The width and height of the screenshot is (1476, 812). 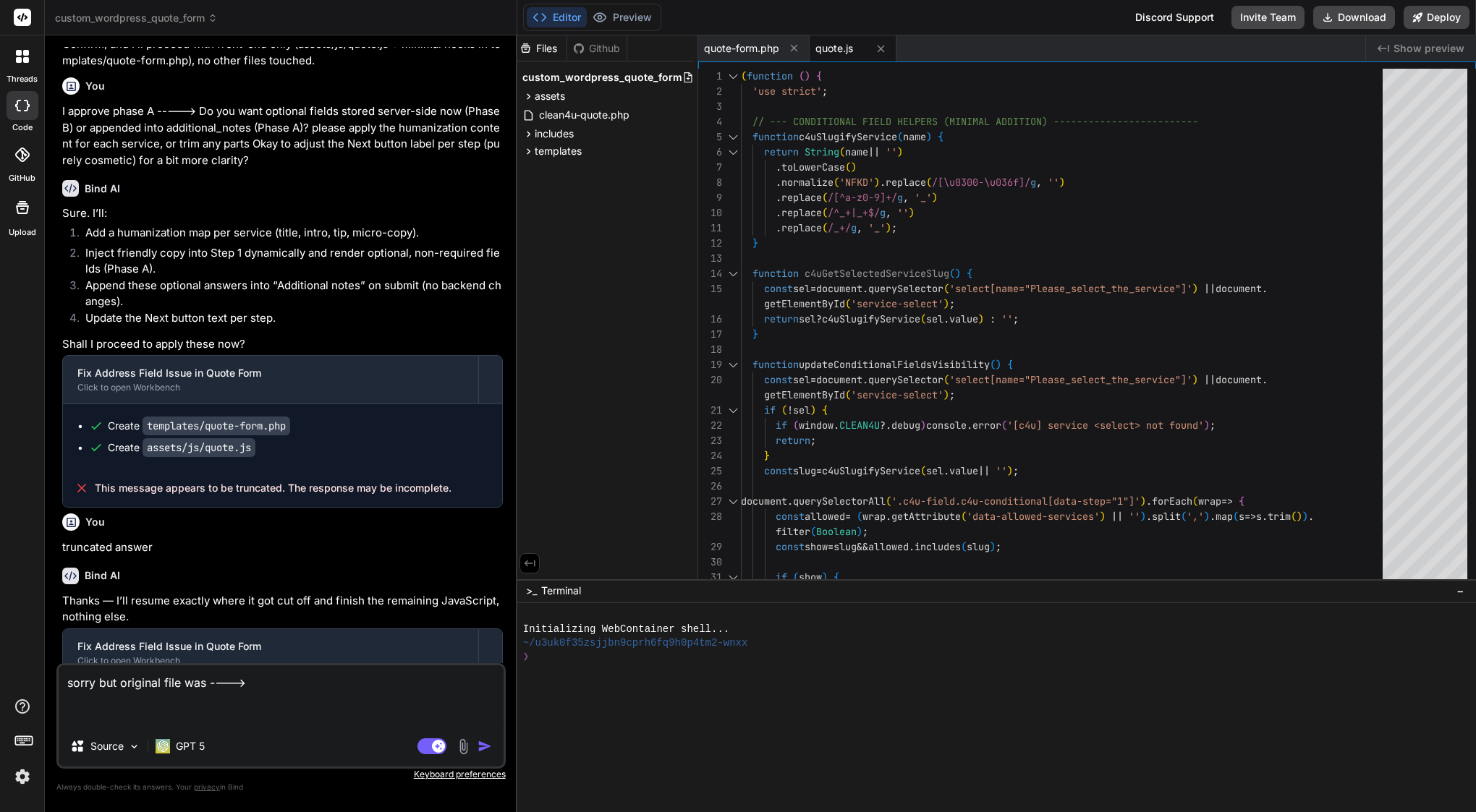 I want to click on span: getAttribute, so click(x=926, y=516).